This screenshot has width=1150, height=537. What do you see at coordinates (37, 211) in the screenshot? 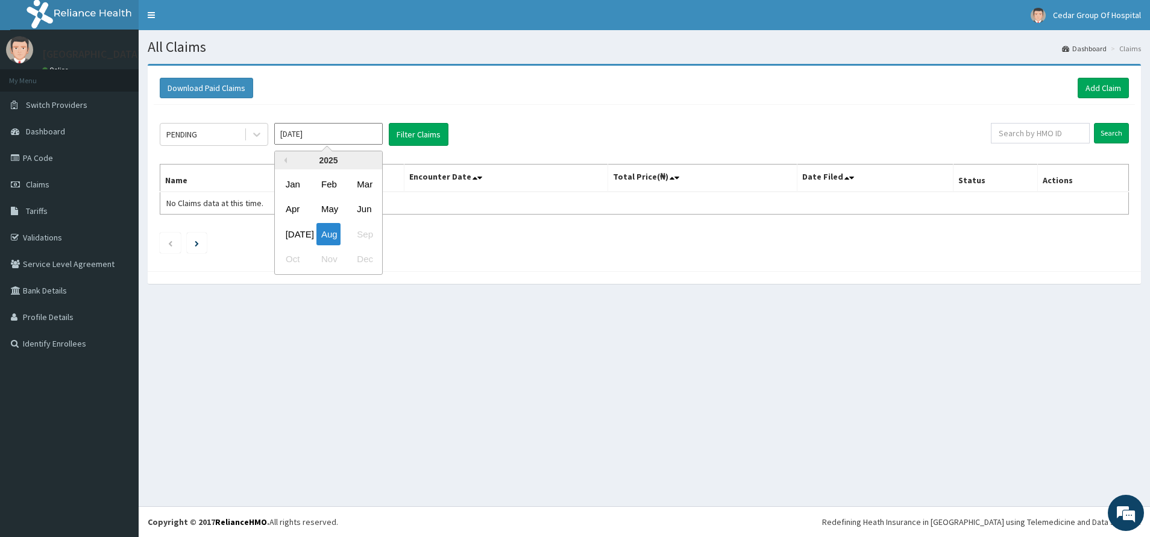
I see `span: Tariffs` at bounding box center [37, 211].